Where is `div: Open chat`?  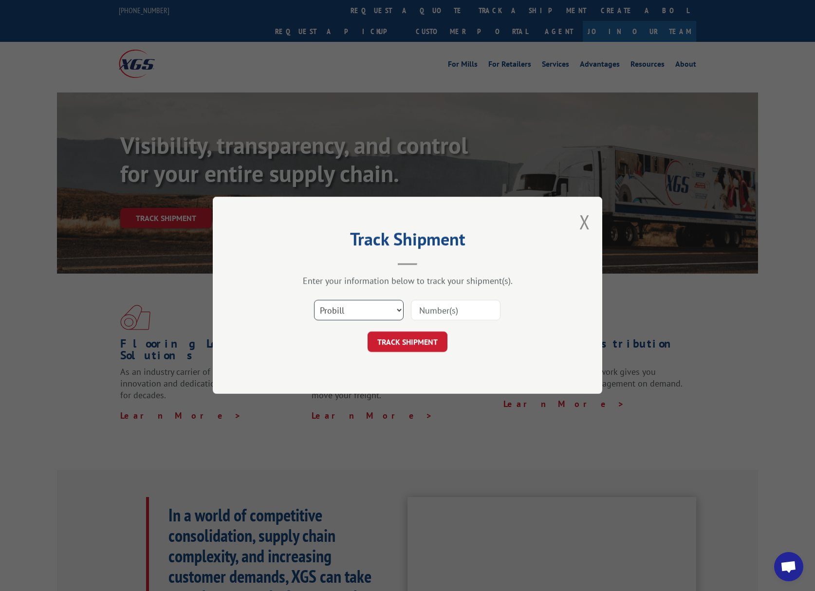 div: Open chat is located at coordinates (789, 567).